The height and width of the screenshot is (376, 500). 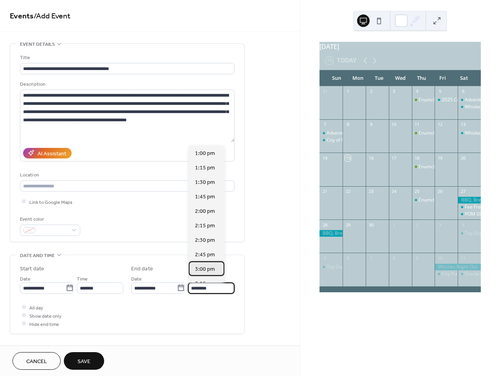 What do you see at coordinates (331, 140) in the screenshot?
I see `div: City of Enumclaw Summer Sunday Showcase` at bounding box center [331, 140].